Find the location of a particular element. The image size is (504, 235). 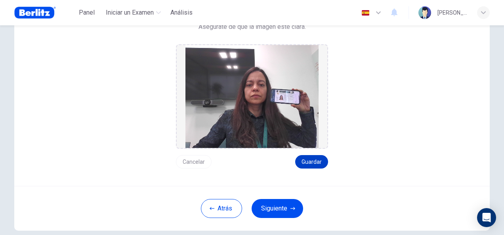

span: Asegúrate de que la imagen esté clara. is located at coordinates (252, 27).